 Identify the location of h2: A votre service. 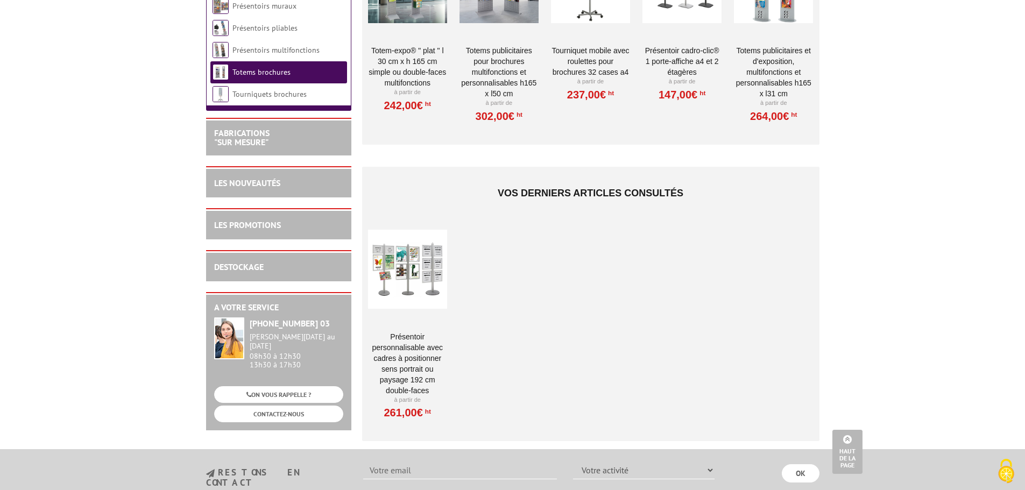
(279, 308).